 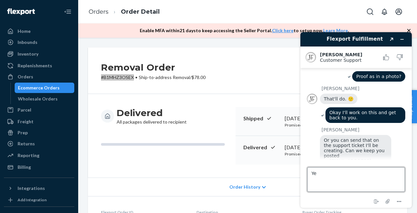 I want to click on div: Billing, so click(x=24, y=167).